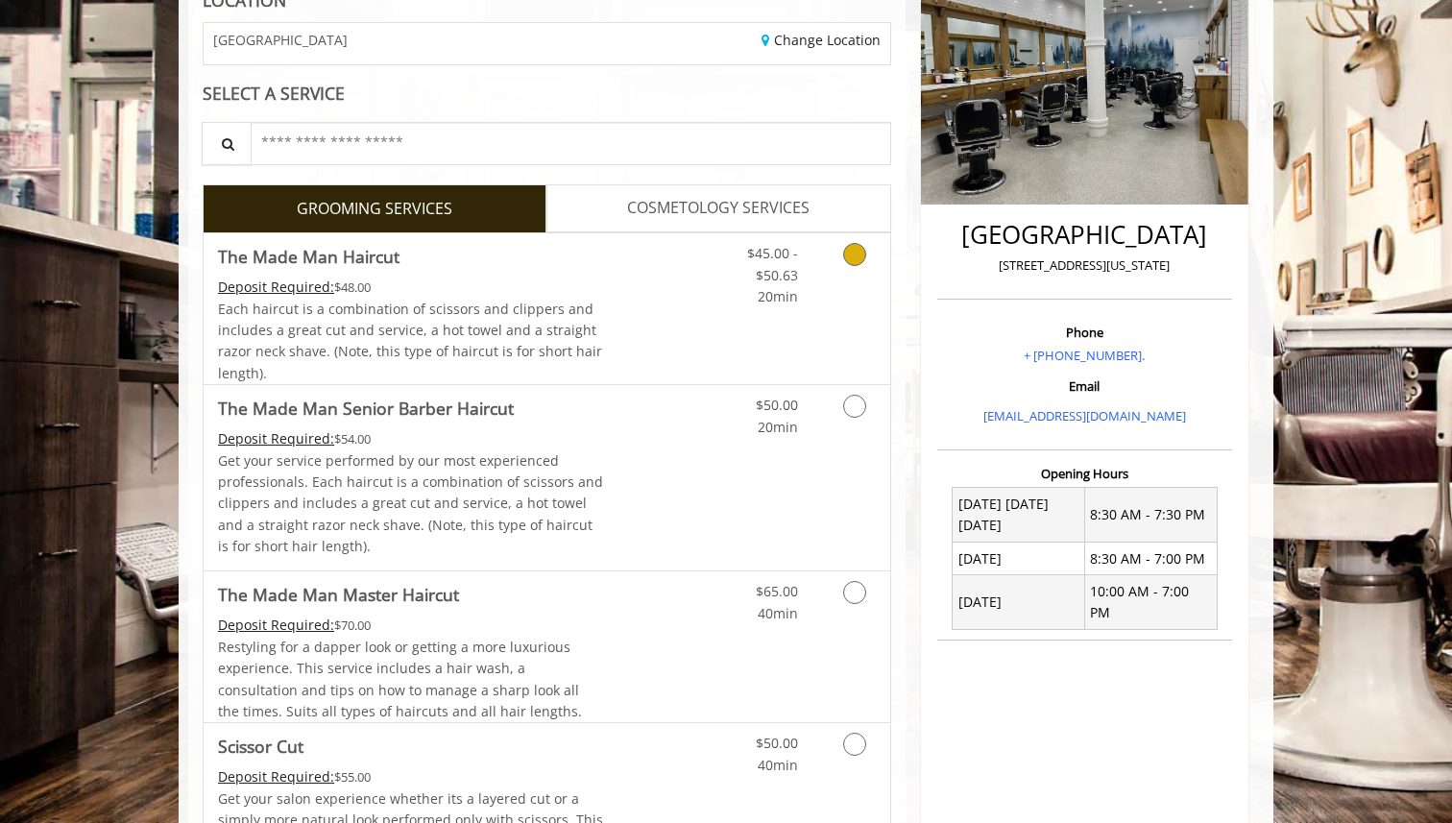 The height and width of the screenshot is (823, 1452). I want to click on h3: Email, so click(1085, 386).